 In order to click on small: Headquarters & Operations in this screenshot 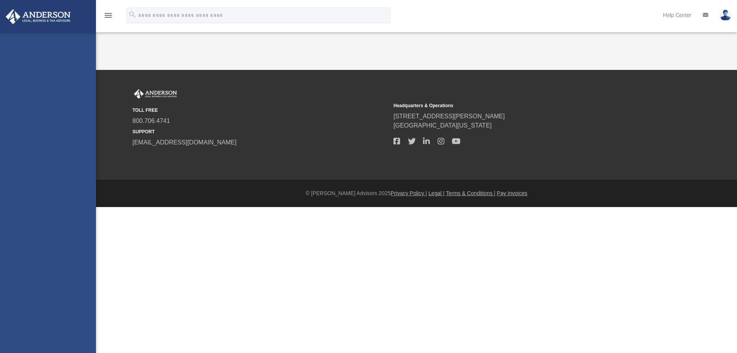, I will do `click(522, 106)`.